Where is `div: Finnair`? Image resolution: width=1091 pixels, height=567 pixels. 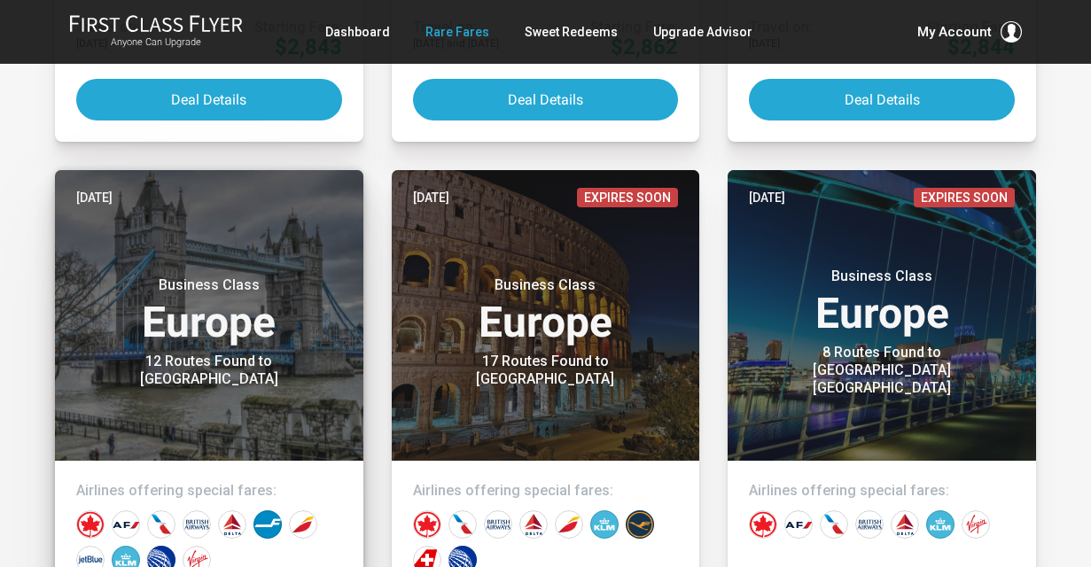
div: Finnair is located at coordinates (268, 525).